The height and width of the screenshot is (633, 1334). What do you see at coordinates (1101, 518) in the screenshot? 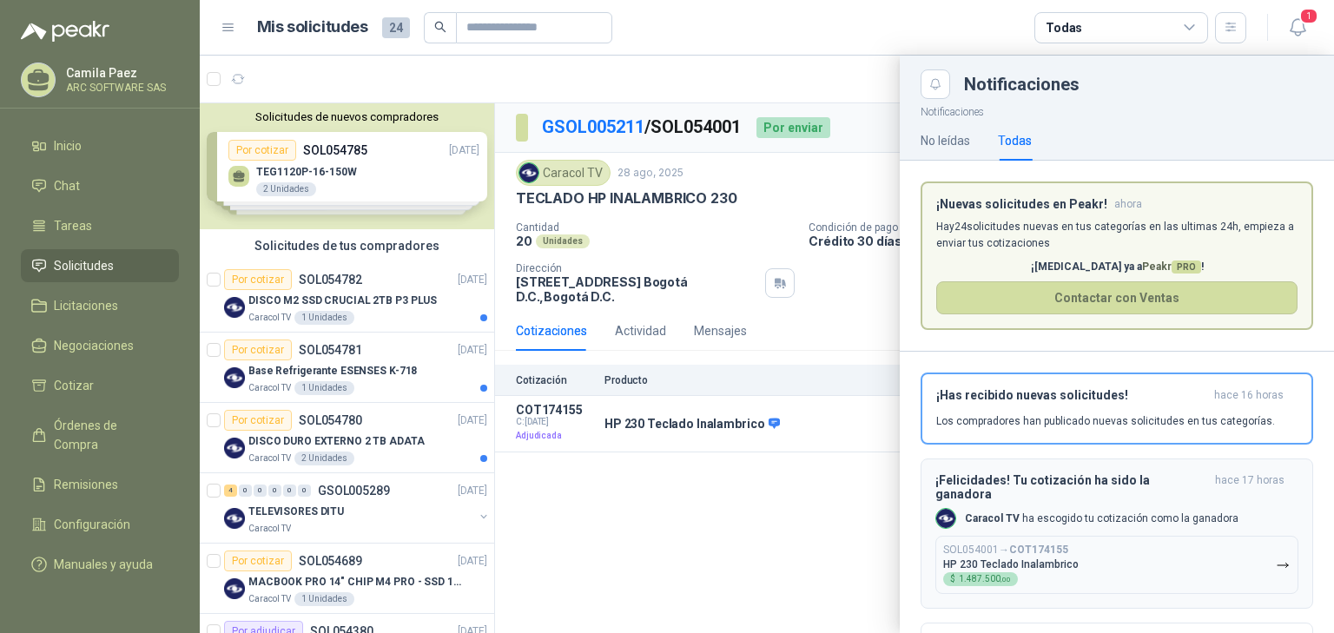
I see `p: ha escogido tu cotización como la ganadora` at bounding box center [1101, 518].